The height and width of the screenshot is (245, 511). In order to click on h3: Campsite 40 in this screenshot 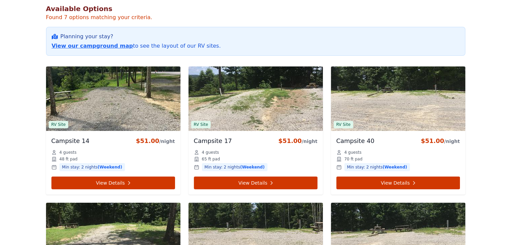, I will do `click(355, 141)`.